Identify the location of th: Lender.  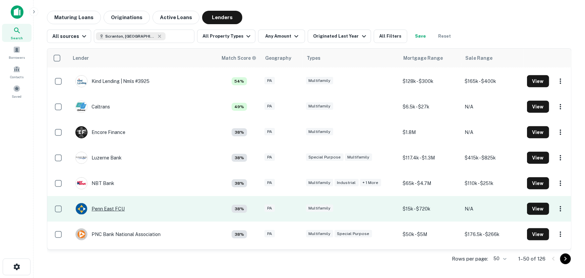
(143, 58).